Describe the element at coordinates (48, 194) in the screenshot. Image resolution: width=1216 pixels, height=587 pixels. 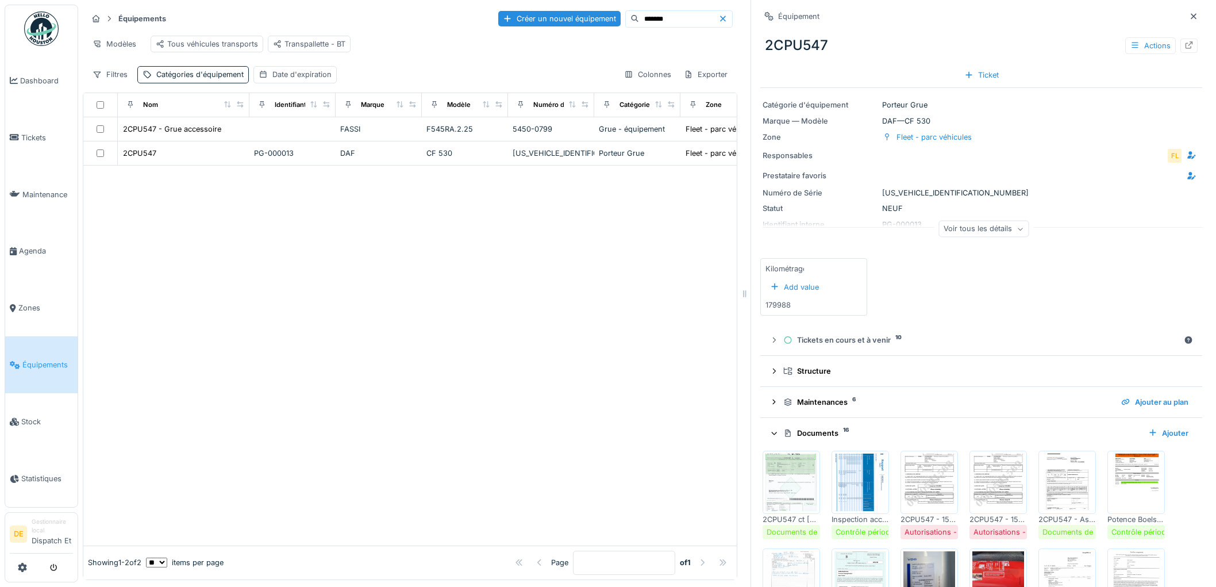
I see `span: Maintenance` at that location.